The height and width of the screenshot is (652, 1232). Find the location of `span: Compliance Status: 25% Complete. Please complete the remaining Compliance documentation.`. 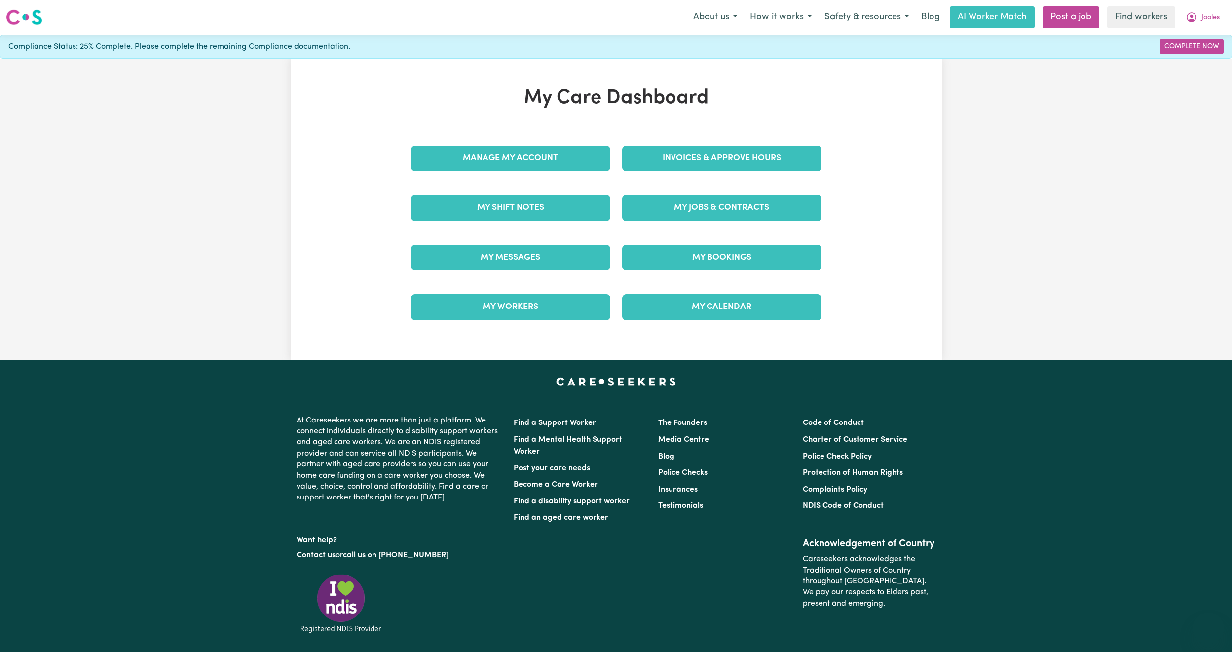

span: Compliance Status: 25% Complete. Please complete the remaining Compliance documentation. is located at coordinates (179, 47).